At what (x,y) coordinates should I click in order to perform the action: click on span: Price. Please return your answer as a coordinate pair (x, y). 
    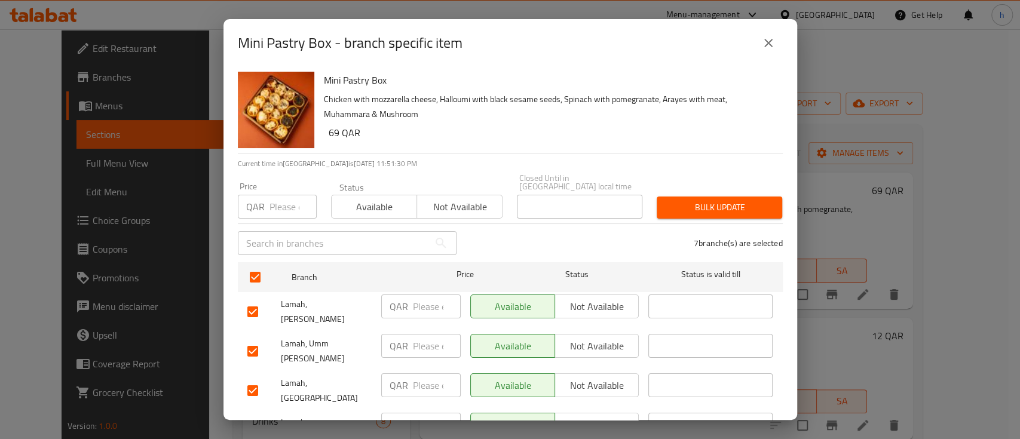
    Looking at the image, I should click on (465, 274).